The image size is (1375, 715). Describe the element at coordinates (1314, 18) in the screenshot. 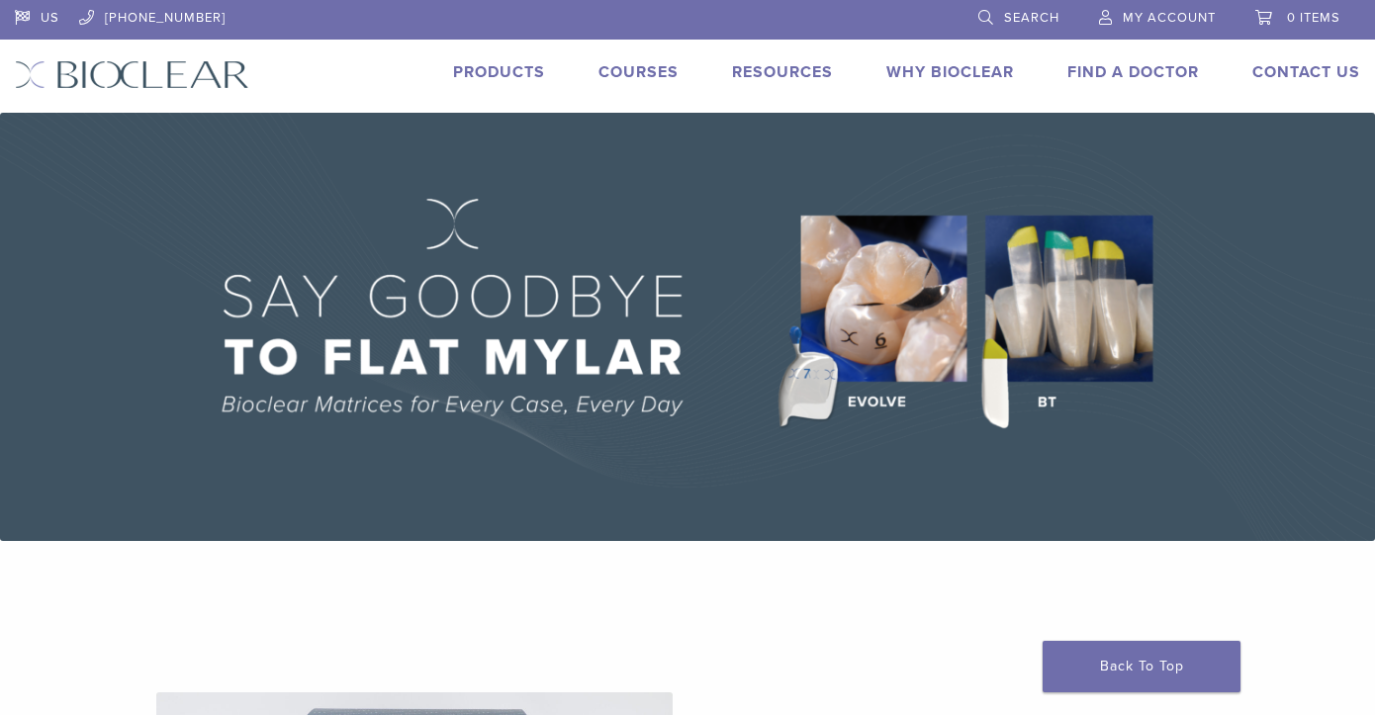

I see `span: 0 items` at that location.